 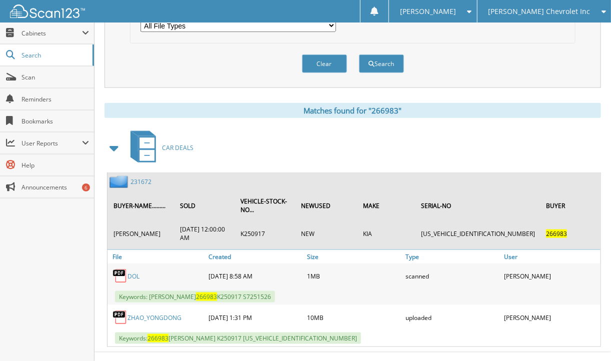 I want to click on span: Bookmarks, so click(x=55, y=121).